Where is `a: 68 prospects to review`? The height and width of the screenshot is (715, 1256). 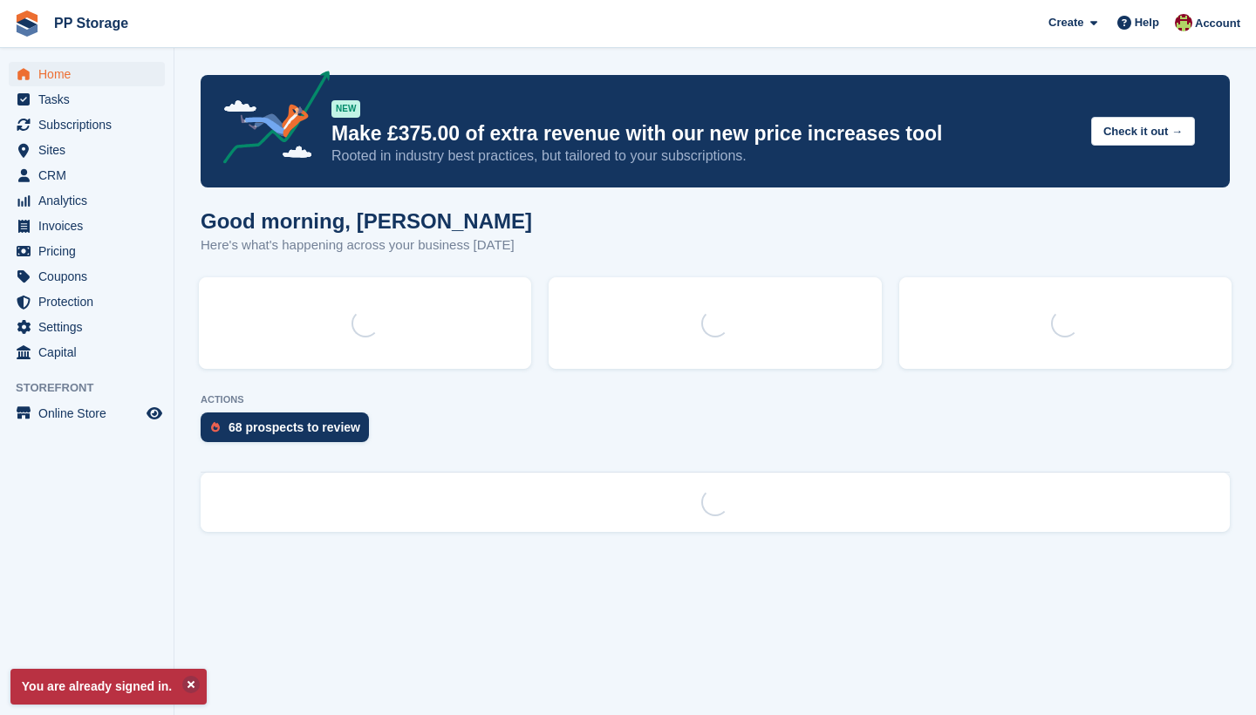
a: 68 prospects to review is located at coordinates (289, 432).